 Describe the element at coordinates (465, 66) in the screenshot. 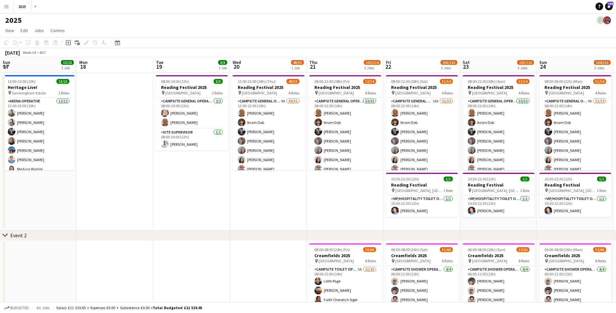

I see `span: 23` at that location.